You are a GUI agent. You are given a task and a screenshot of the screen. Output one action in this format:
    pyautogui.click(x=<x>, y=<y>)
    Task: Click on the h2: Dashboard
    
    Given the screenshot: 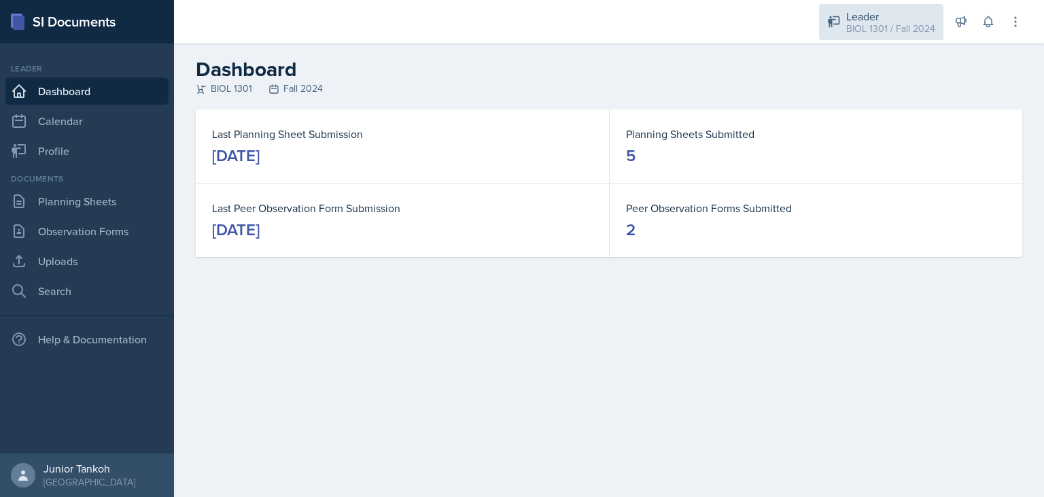 What is the action you would take?
    pyautogui.click(x=609, y=69)
    